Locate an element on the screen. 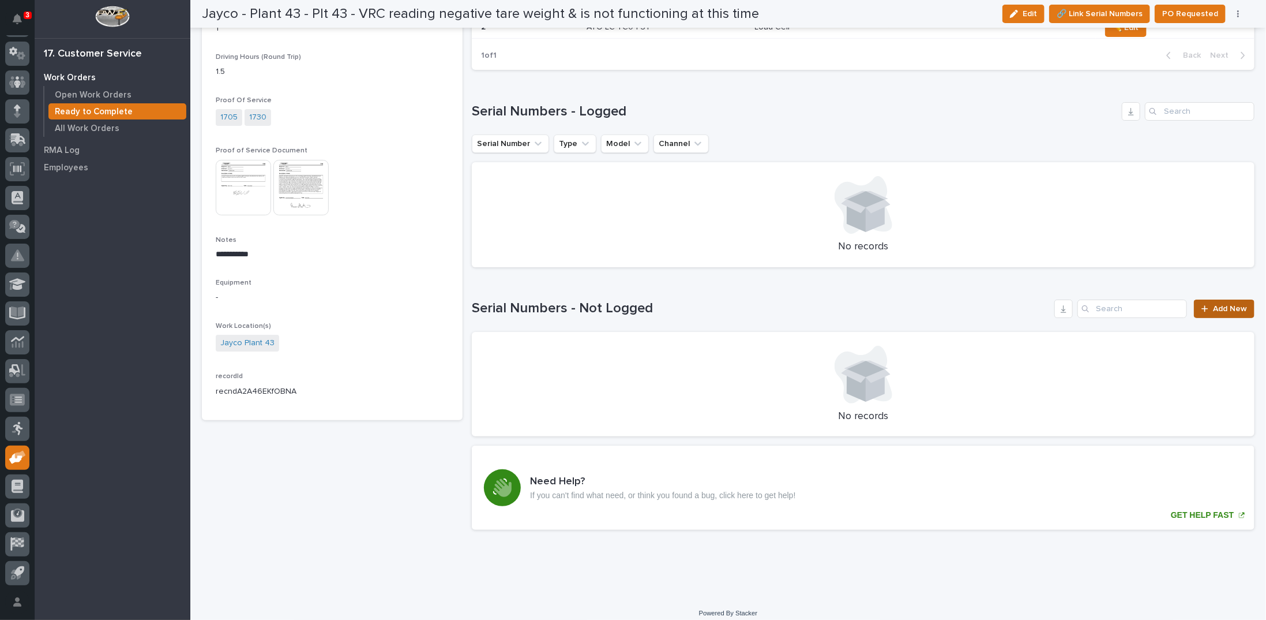  button: Notifications is located at coordinates (17, 19).